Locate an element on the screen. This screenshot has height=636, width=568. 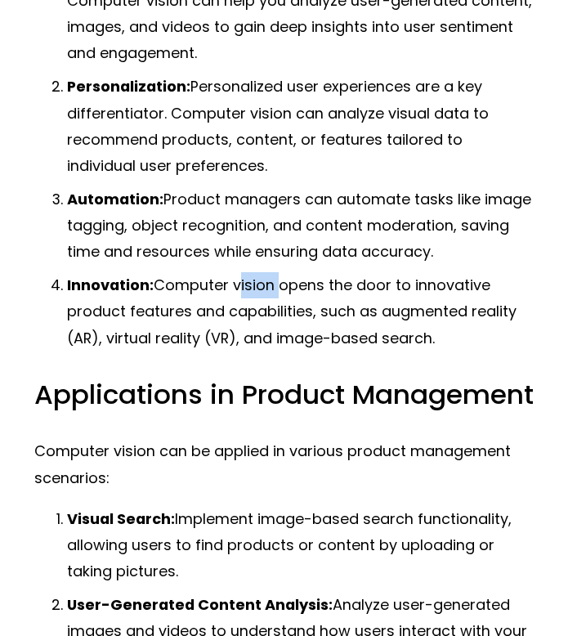
strong: Innovation: is located at coordinates (110, 284).